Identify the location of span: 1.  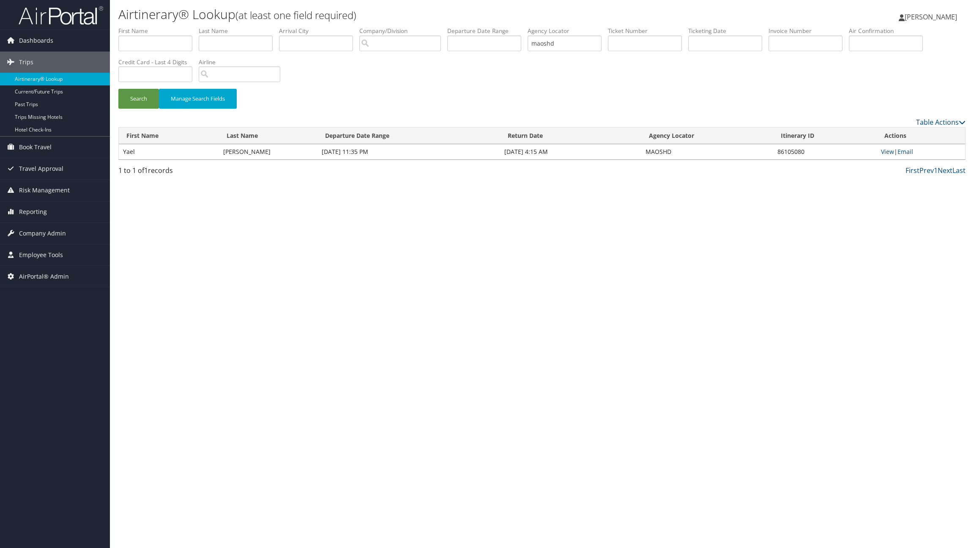
(146, 170).